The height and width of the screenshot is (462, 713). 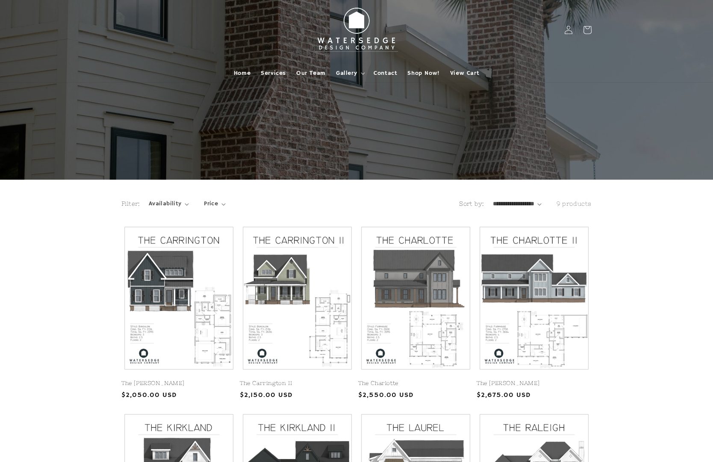 What do you see at coordinates (273, 73) in the screenshot?
I see `a: Services` at bounding box center [273, 73].